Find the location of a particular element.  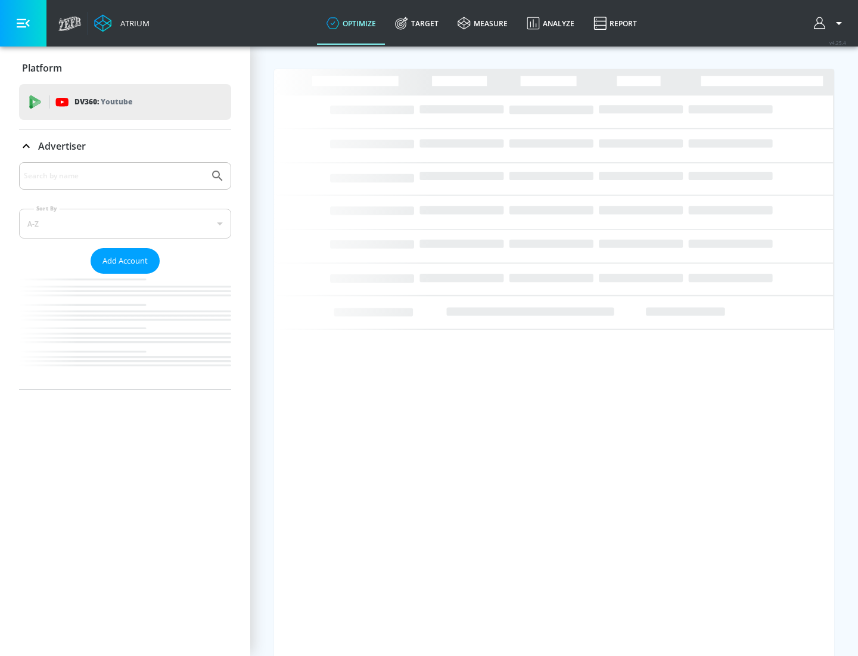

span: v 4.25.4 is located at coordinates (838, 42).